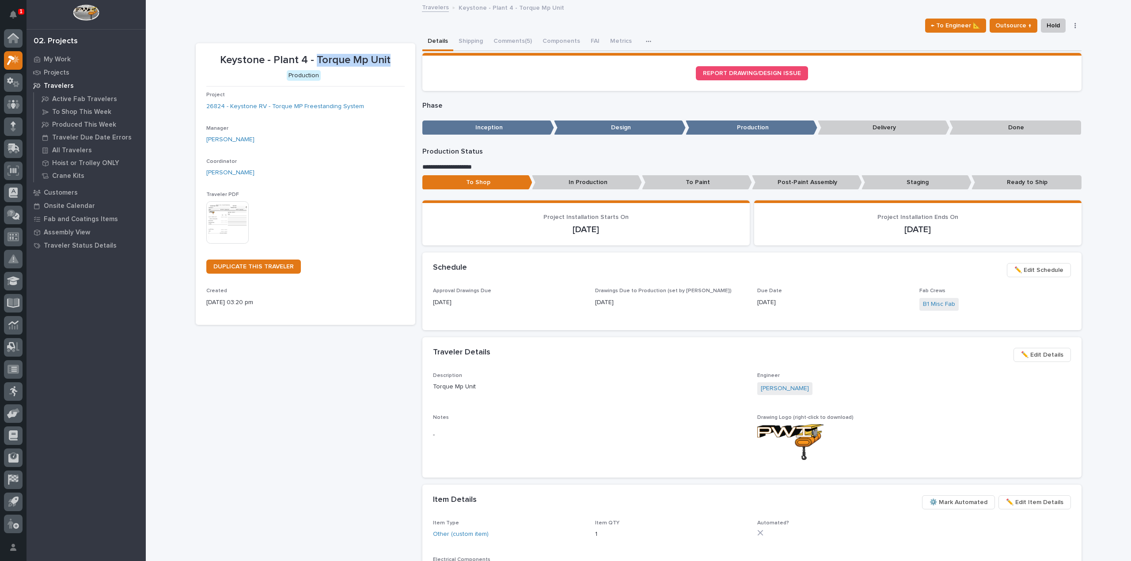 The image size is (1131, 561). I want to click on p: Production Status, so click(752, 152).